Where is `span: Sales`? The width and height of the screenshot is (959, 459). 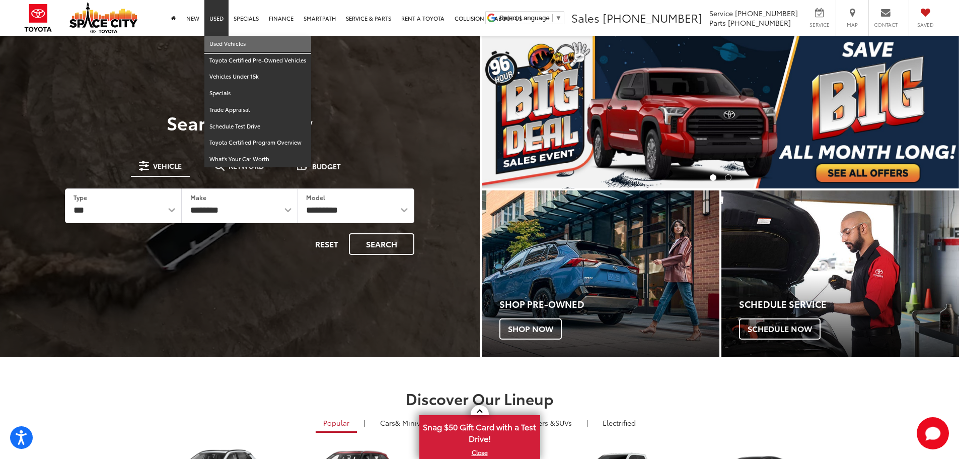 span: Sales is located at coordinates (586, 18).